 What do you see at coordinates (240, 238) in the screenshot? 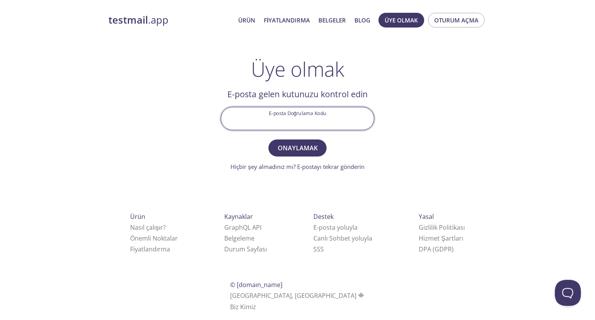
I see `font: Belgeleme` at bounding box center [240, 238].